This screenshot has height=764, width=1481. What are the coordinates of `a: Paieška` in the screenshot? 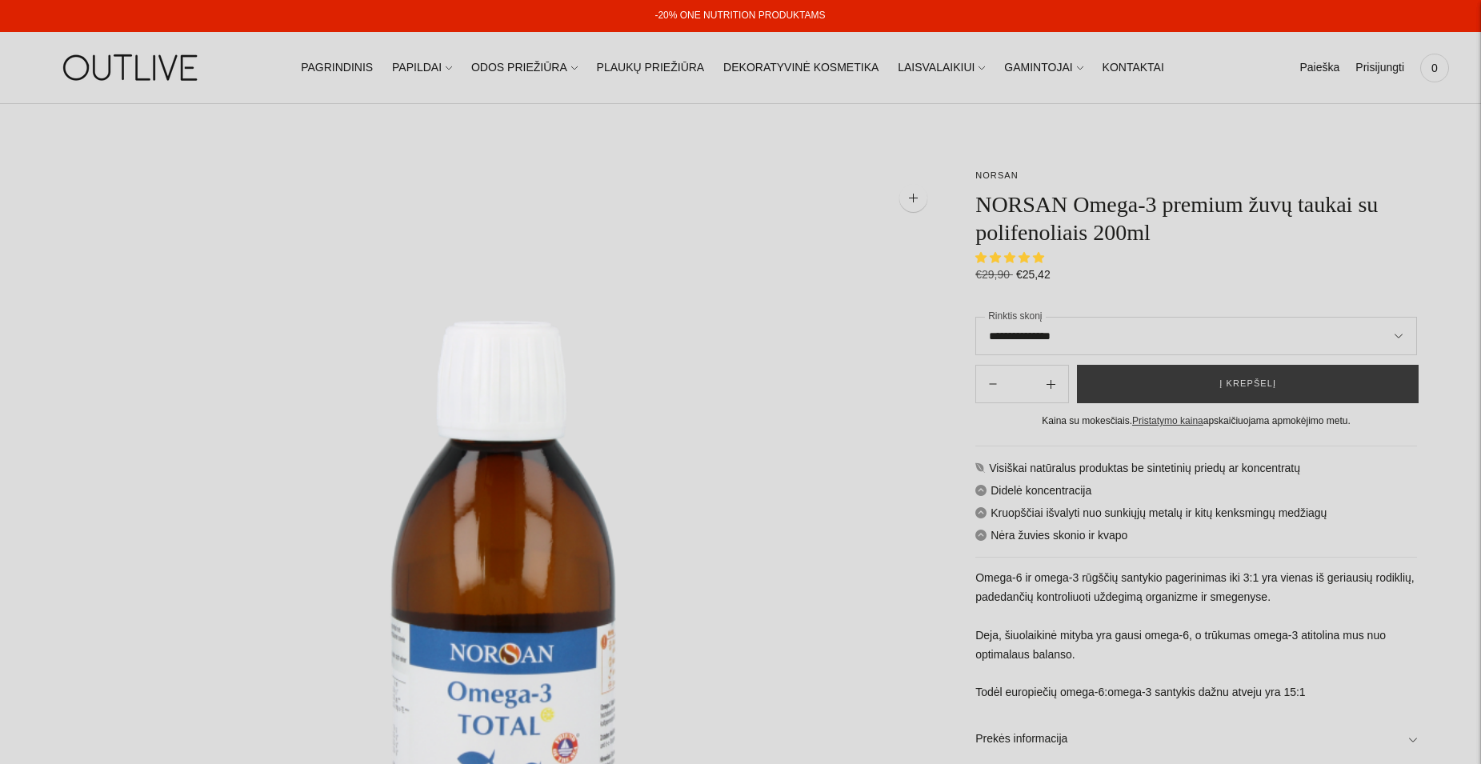 It's located at (1319, 68).